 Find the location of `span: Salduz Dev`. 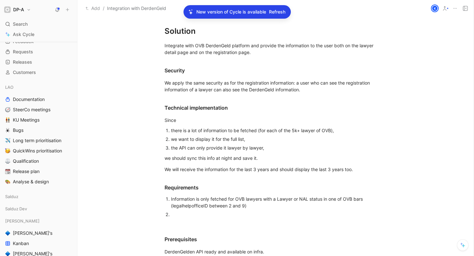

span: Salduz Dev is located at coordinates (16, 209).